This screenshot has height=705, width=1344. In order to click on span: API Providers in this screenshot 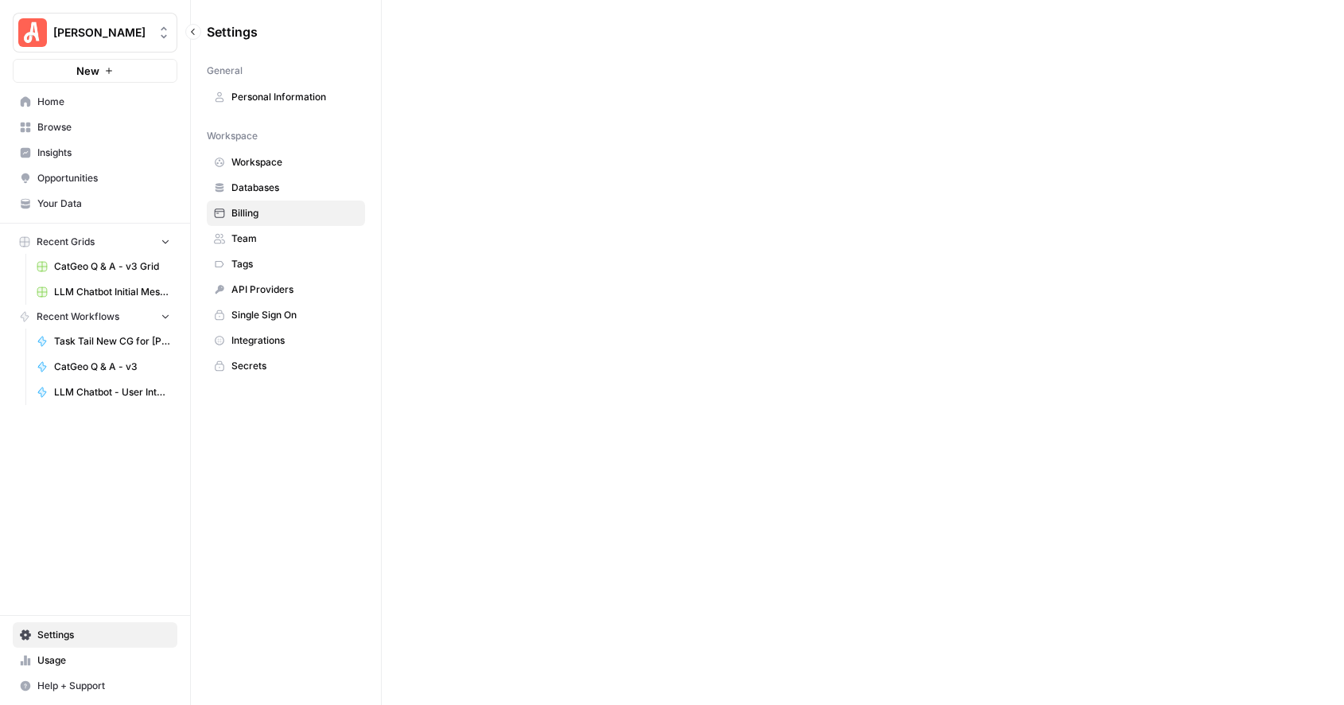, I will do `click(294, 290)`.